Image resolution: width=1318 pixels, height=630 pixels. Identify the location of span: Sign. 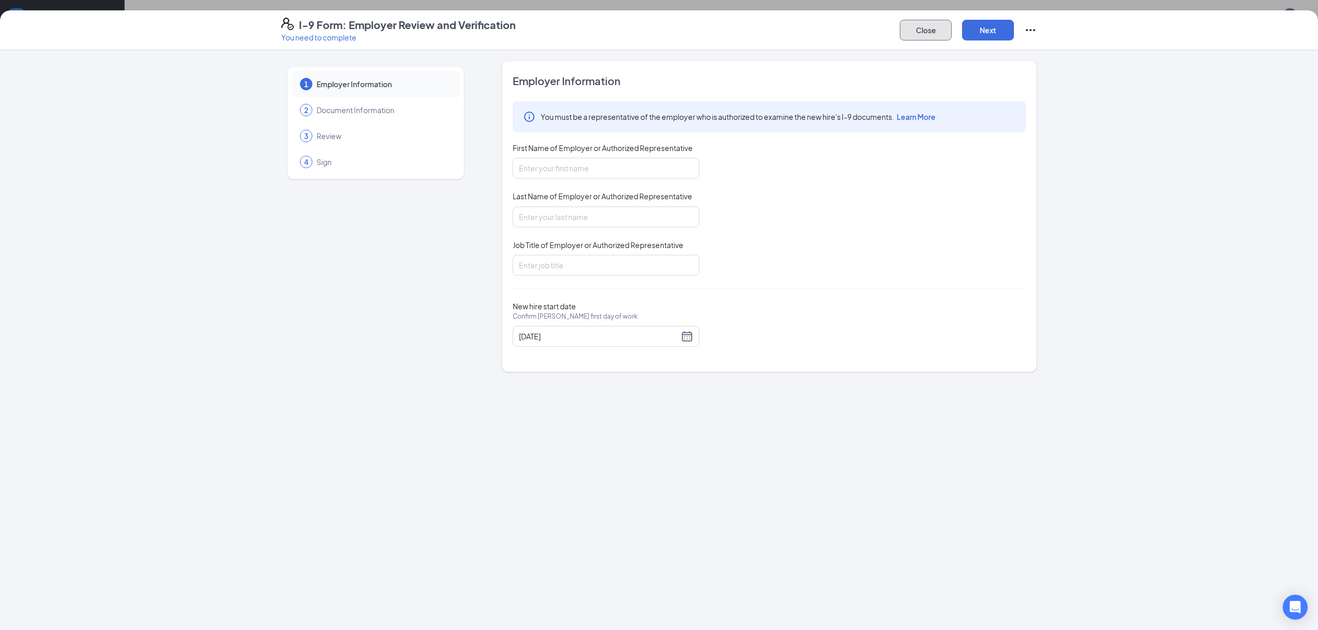
(383, 162).